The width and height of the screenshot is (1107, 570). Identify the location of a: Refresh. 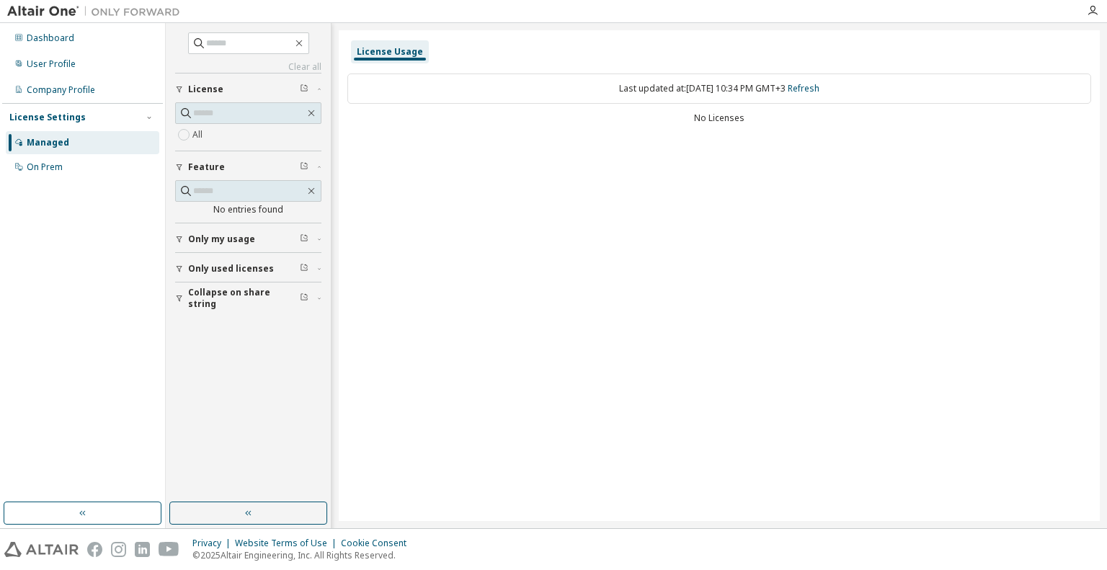
(804, 88).